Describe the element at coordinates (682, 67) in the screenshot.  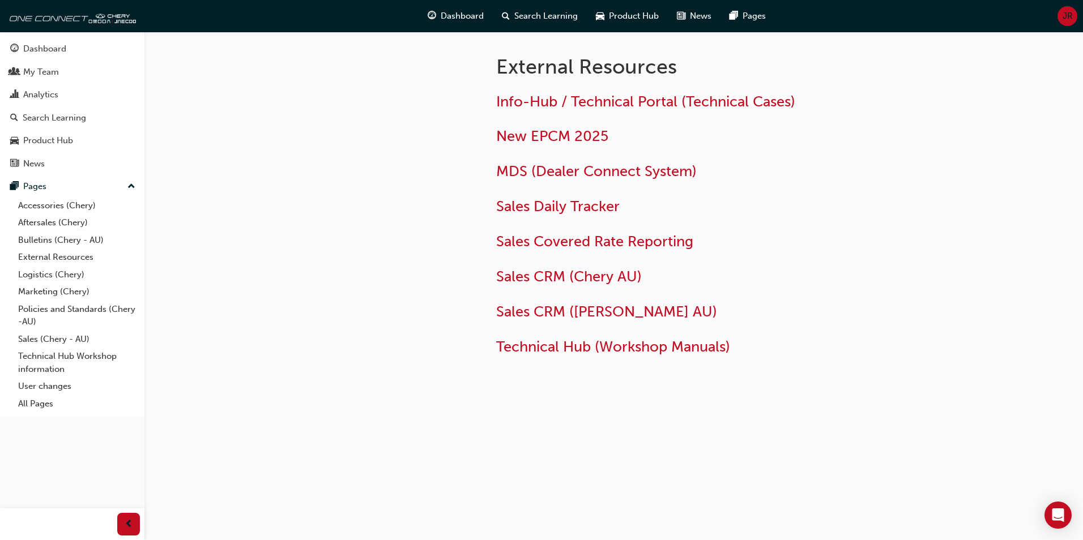
I see `h1: External Resources` at that location.